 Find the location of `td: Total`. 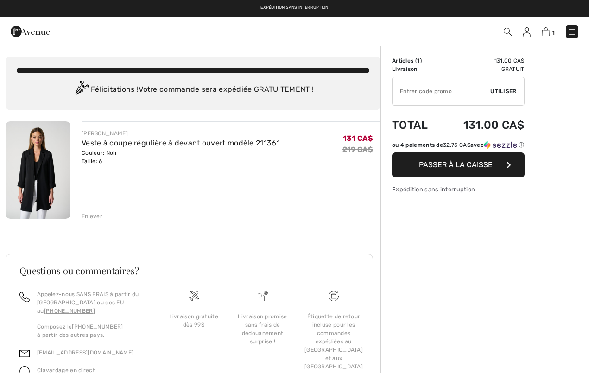

td: Total is located at coordinates (417, 125).